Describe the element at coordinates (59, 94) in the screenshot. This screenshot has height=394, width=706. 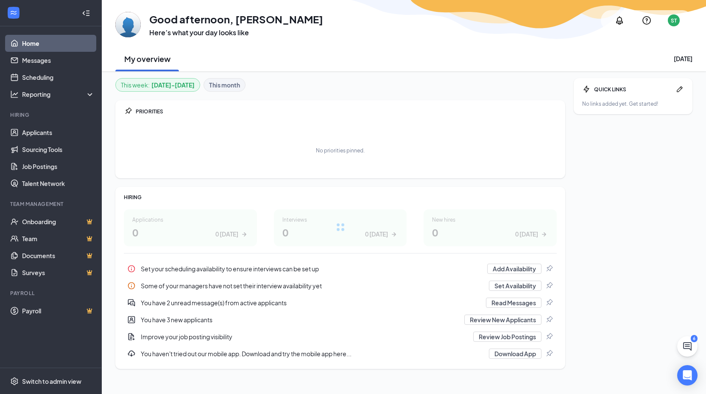
I see `div: Reporting` at that location.